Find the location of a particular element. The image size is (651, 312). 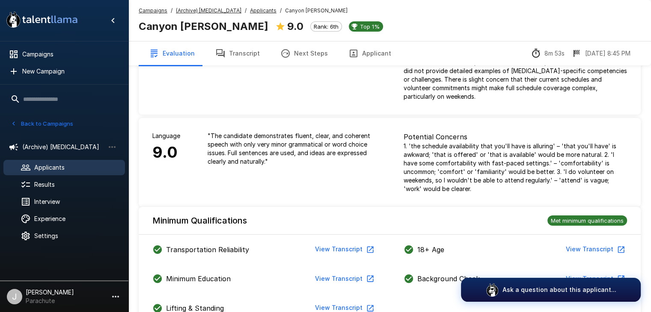

button: Applicant is located at coordinates (370, 53).